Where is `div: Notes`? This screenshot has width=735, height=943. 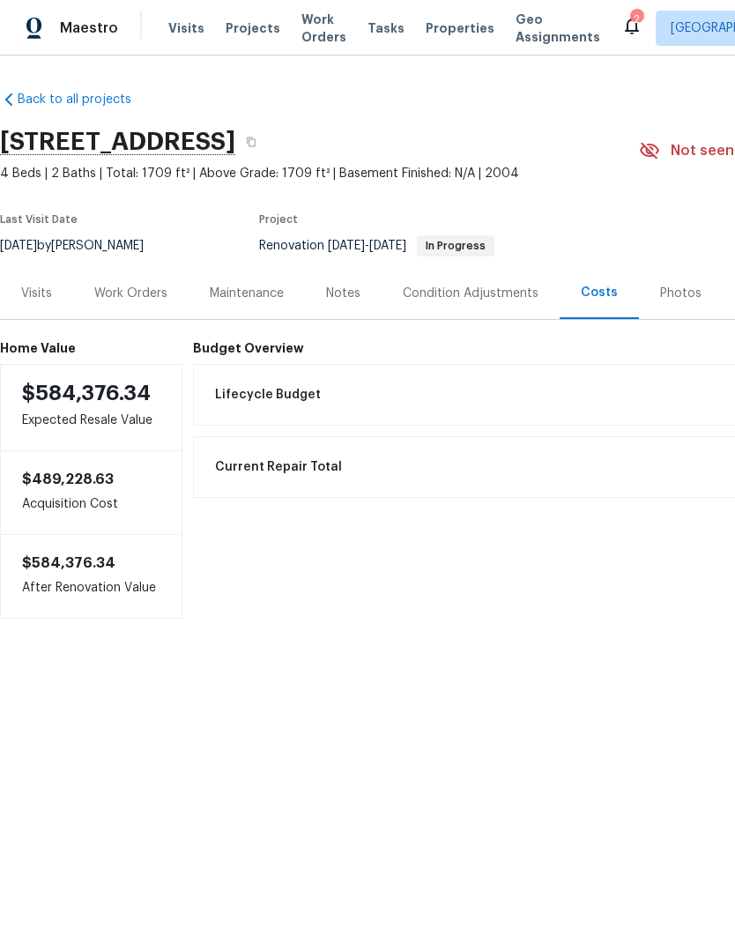 div: Notes is located at coordinates (343, 294).